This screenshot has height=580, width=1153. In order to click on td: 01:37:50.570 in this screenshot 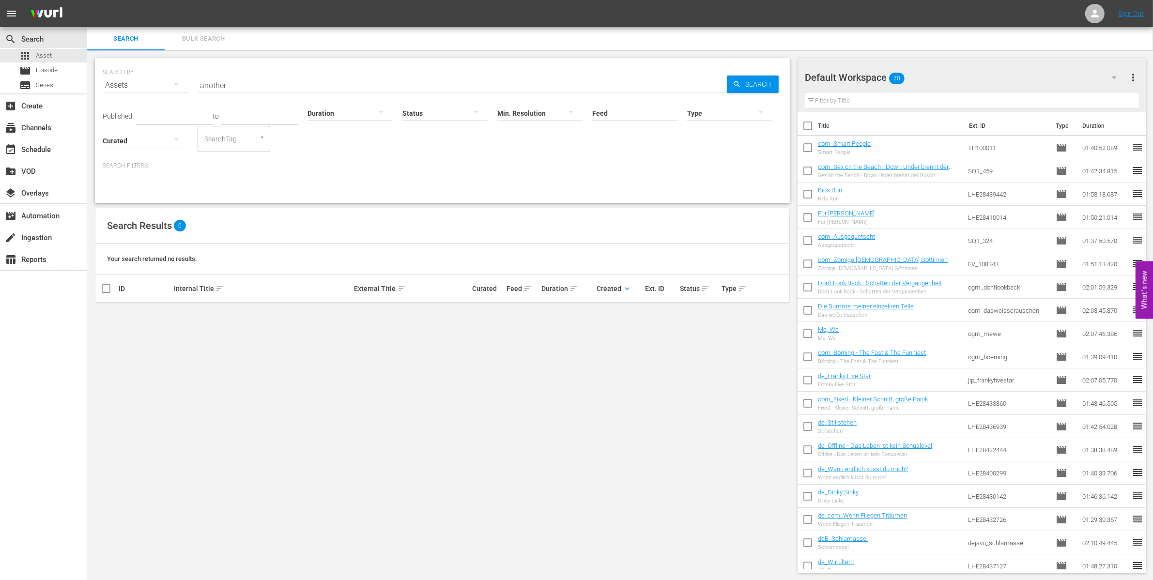, I will do `click(1105, 241)`.